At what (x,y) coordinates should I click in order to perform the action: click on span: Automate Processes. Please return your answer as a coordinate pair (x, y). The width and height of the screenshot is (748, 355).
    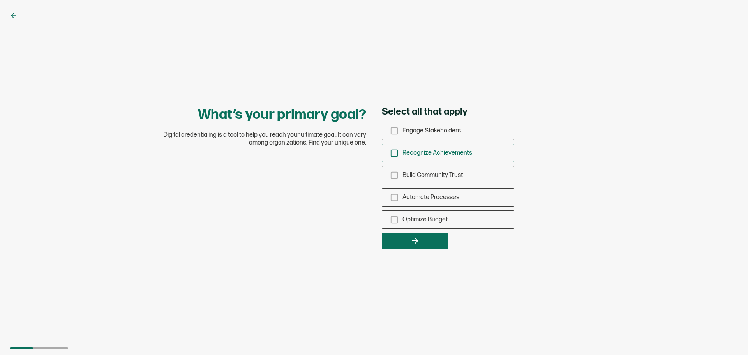
    Looking at the image, I should click on (431, 197).